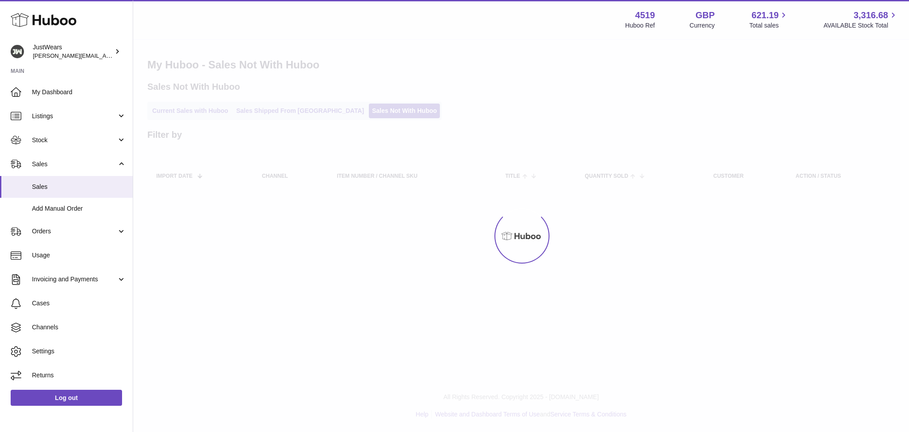 Image resolution: width=909 pixels, height=432 pixels. What do you see at coordinates (79, 303) in the screenshot?
I see `span: Cases` at bounding box center [79, 303].